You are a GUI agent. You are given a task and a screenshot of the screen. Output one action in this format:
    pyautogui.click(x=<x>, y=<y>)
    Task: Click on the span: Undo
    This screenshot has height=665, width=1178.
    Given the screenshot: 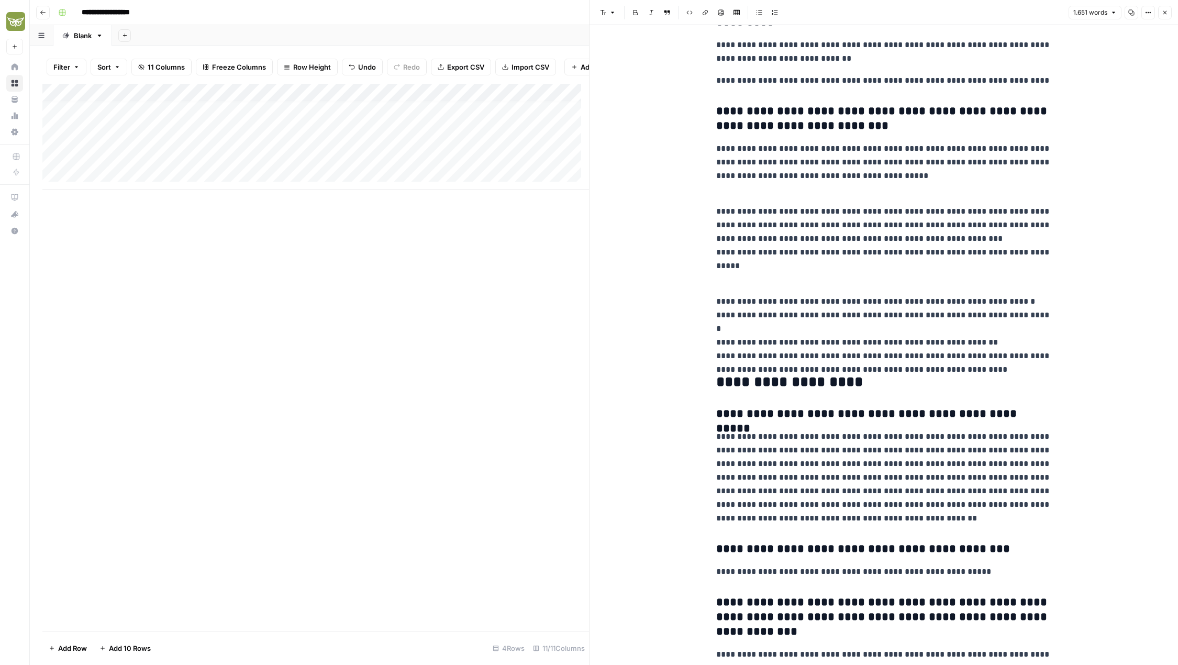 What is the action you would take?
    pyautogui.click(x=367, y=67)
    